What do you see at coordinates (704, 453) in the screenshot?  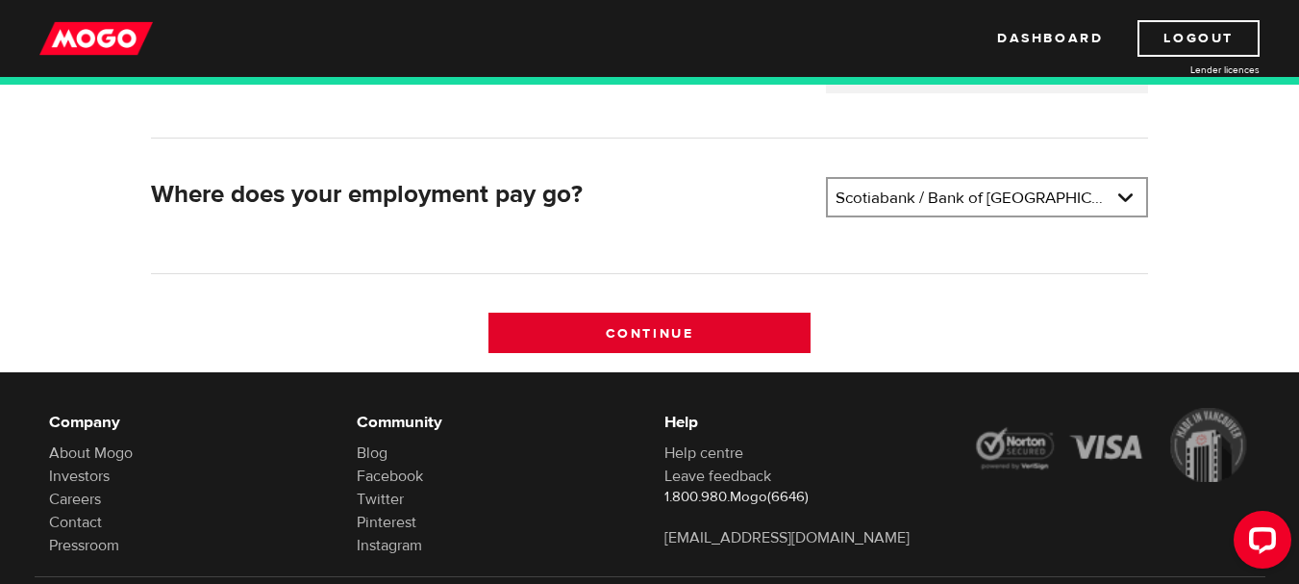 I see `a: Help centre` at bounding box center [704, 453].